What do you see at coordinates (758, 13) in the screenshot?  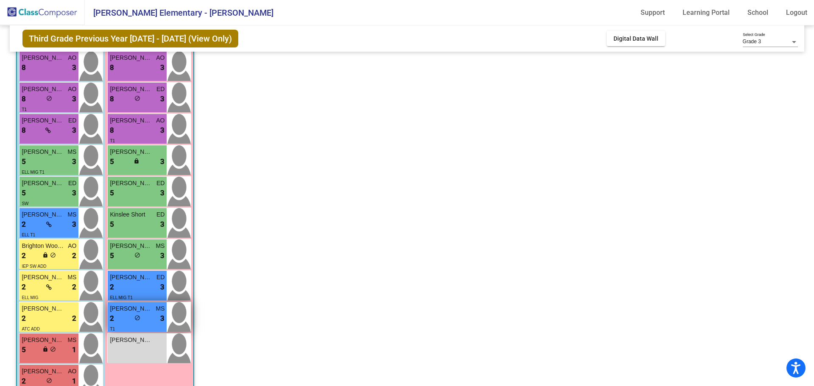 I see `a: School` at bounding box center [758, 13].